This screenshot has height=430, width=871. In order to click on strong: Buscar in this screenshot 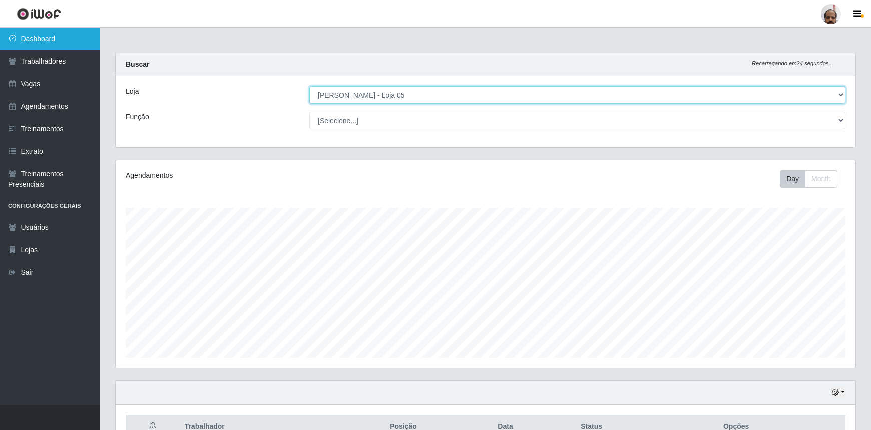, I will do `click(137, 64)`.